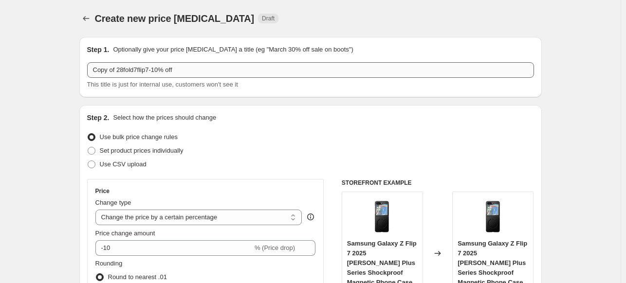 This screenshot has width=626, height=283. Describe the element at coordinates (268, 18) in the screenshot. I see `span: Draft` at that location.